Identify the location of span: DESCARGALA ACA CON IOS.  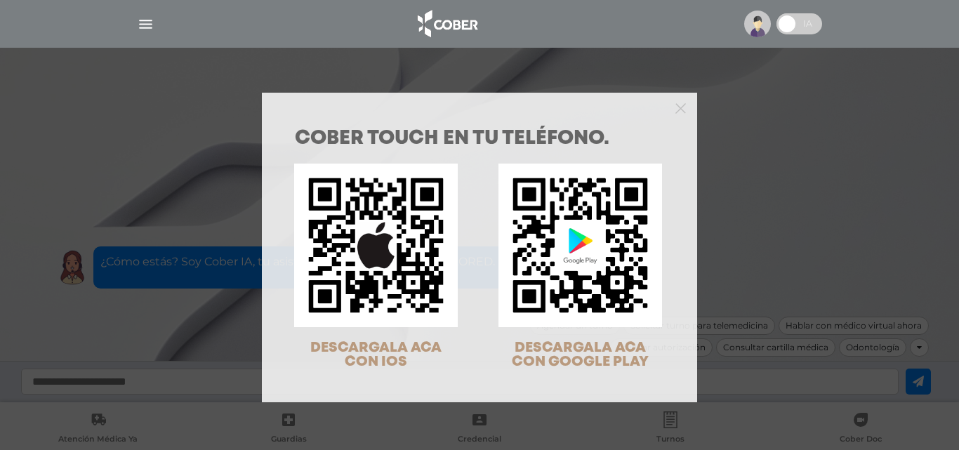
(376, 355).